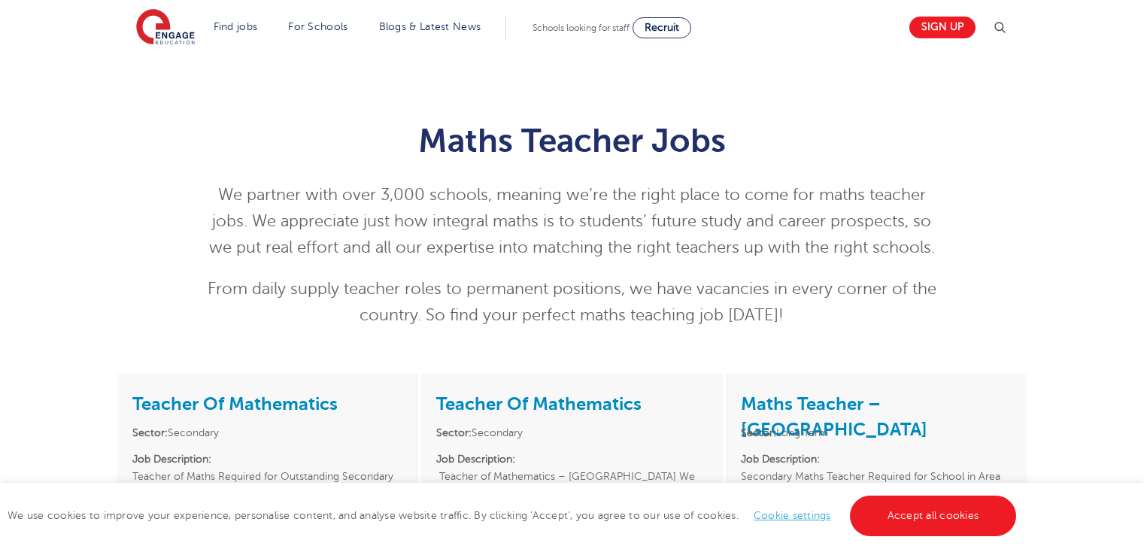  I want to click on li: Long Term, so click(876, 432).